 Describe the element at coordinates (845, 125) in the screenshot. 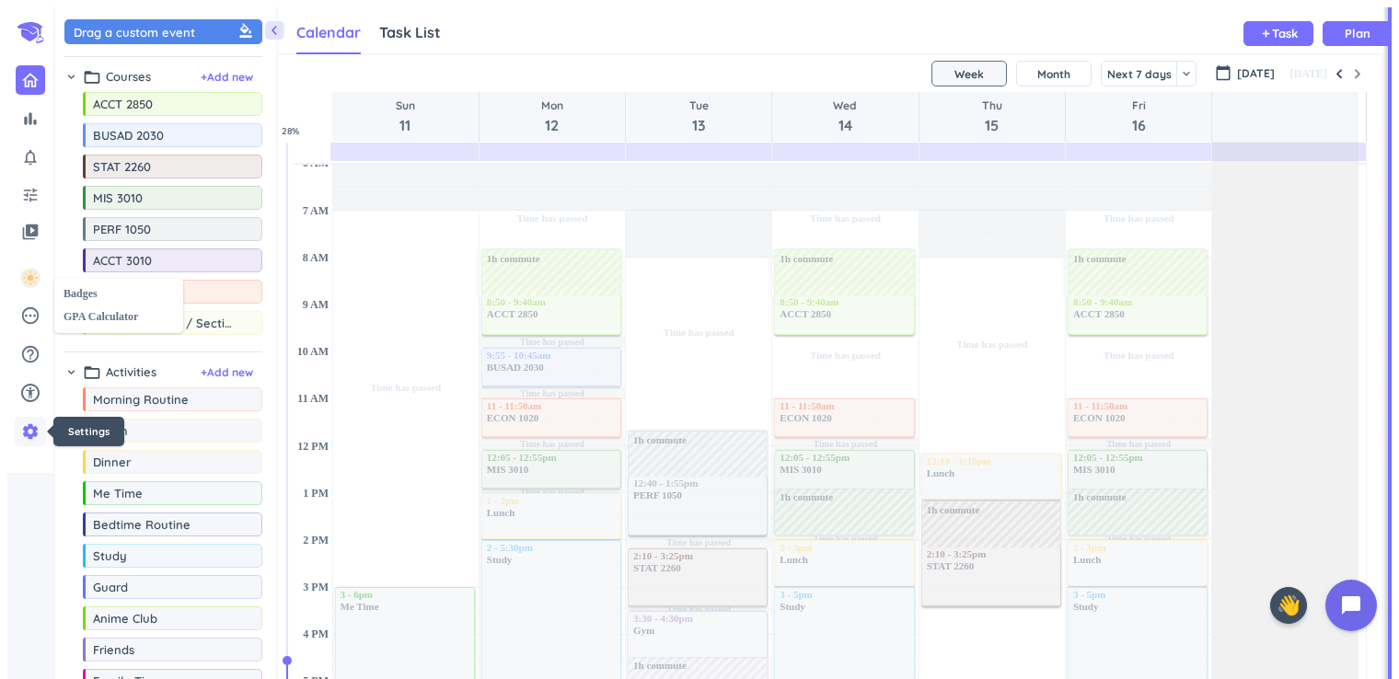

I see `span: 14` at that location.